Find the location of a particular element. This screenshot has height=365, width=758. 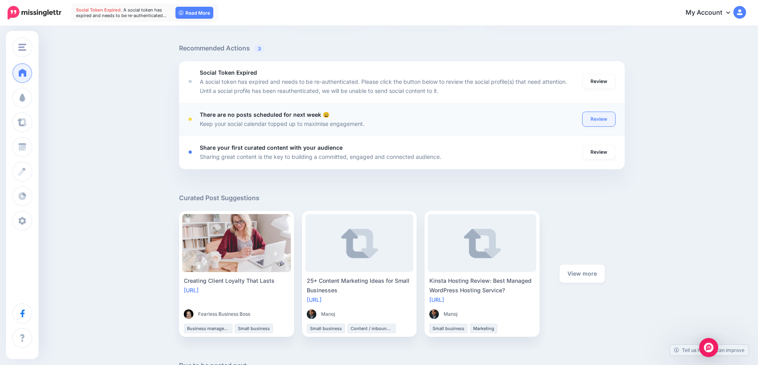

li: Business management is located at coordinates (208, 329).